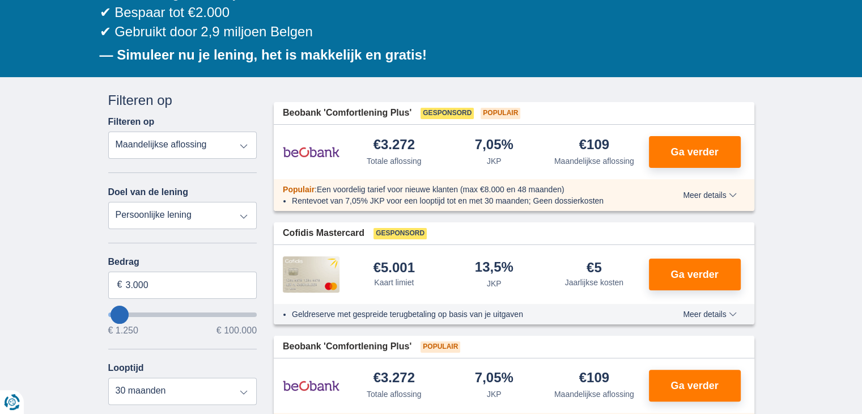  I want to click on span: € 100.000, so click(236, 331).